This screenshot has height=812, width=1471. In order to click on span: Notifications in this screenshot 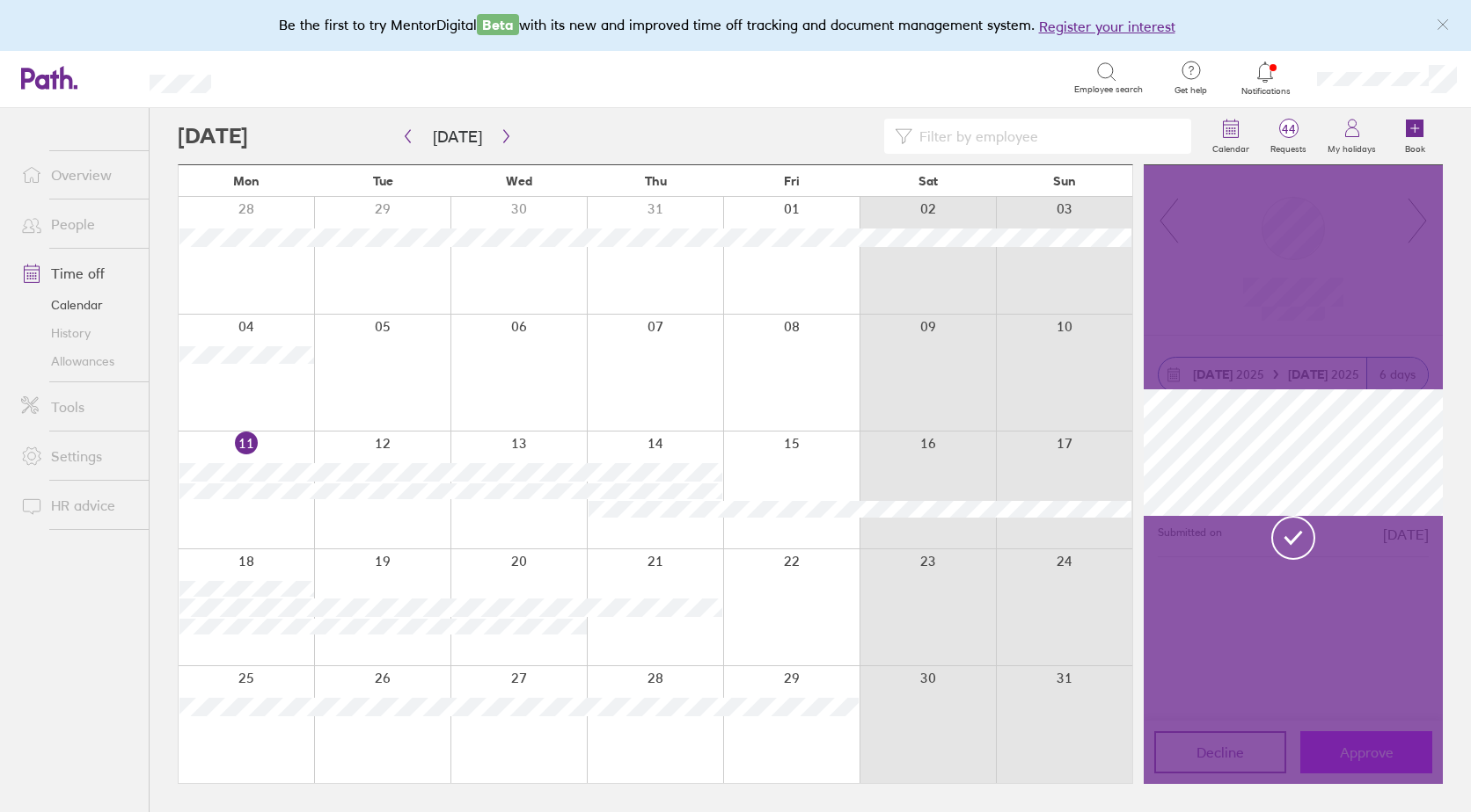, I will do `click(1264, 92)`.